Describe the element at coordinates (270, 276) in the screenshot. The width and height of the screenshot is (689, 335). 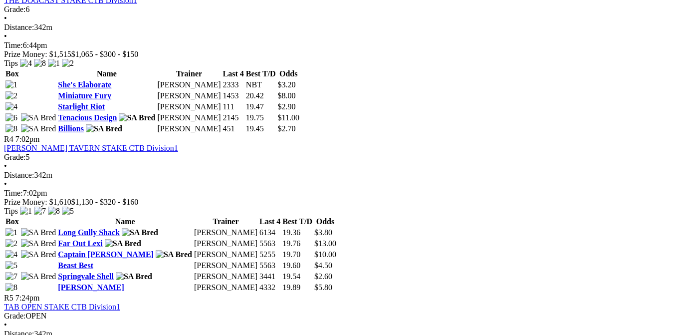
I see `td: 3441` at that location.